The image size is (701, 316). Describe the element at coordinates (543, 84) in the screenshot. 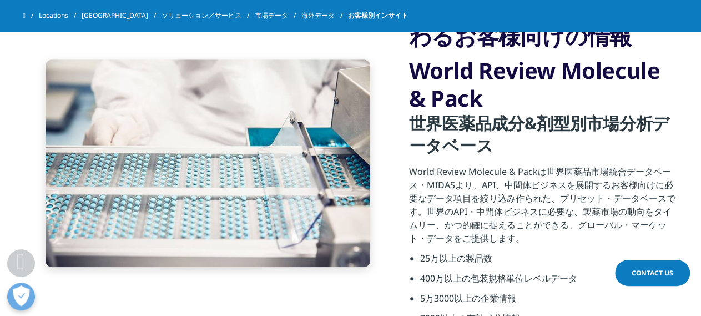

I see `h3: World Review Molecule & Pack` at that location.